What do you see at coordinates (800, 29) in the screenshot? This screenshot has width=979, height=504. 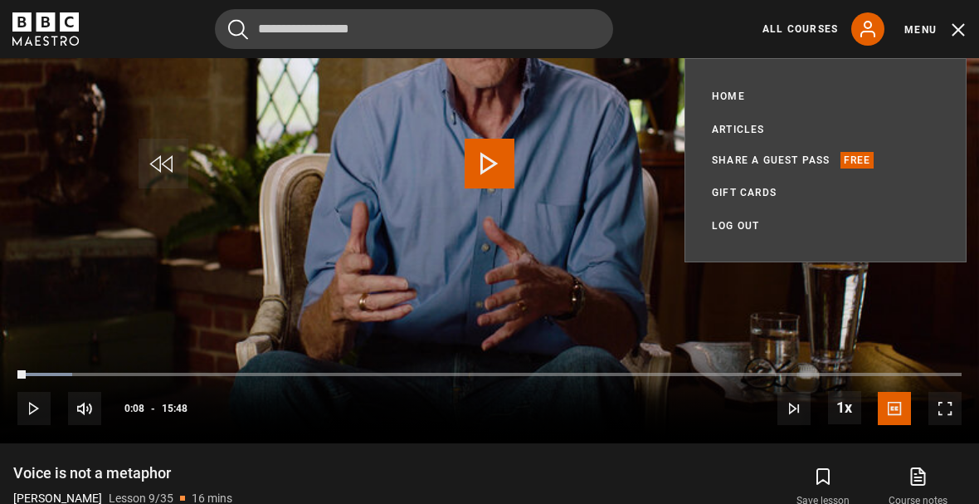 I see `a: All Courses` at bounding box center [800, 29].